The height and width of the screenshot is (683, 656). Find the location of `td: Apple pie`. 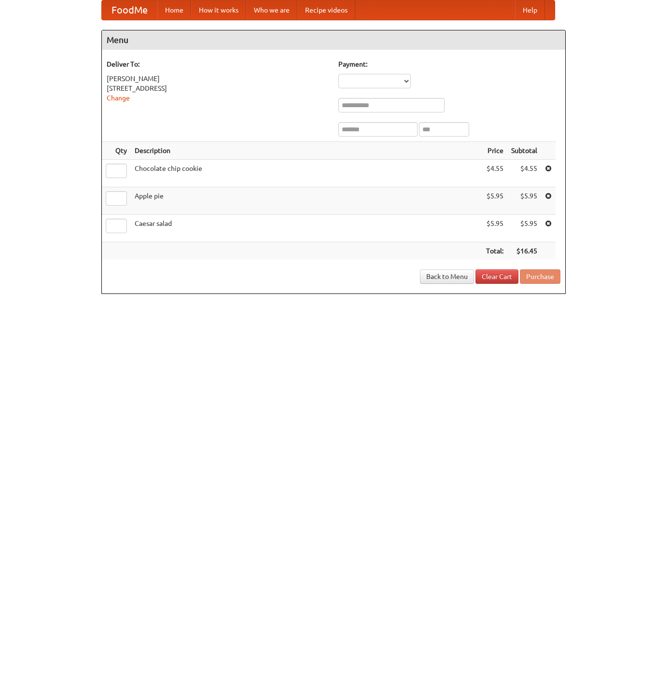

td: Apple pie is located at coordinates (306, 201).